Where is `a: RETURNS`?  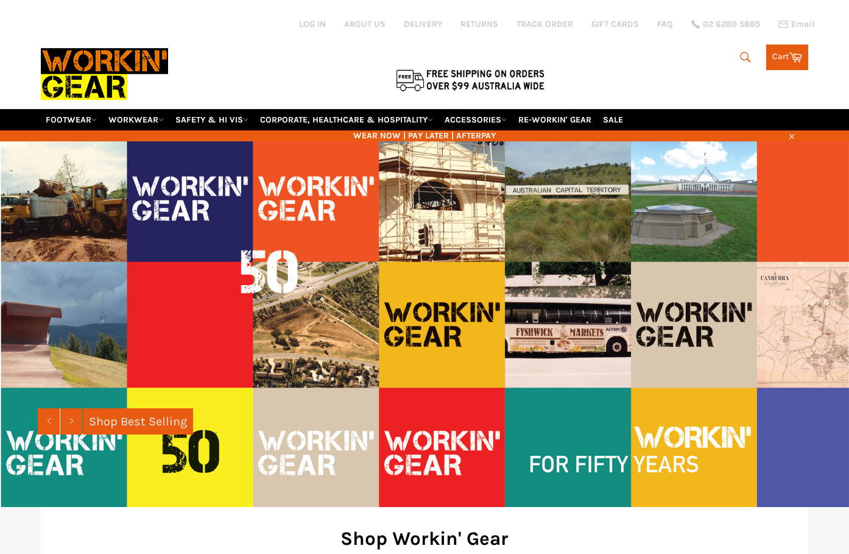
a: RETURNS is located at coordinates (480, 24).